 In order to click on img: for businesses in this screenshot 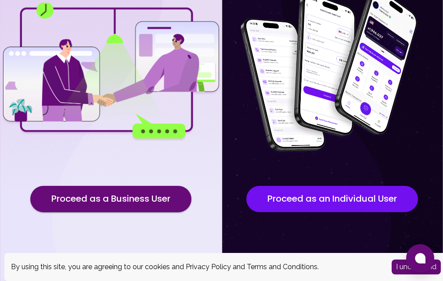, I will do `click(111, 72)`.